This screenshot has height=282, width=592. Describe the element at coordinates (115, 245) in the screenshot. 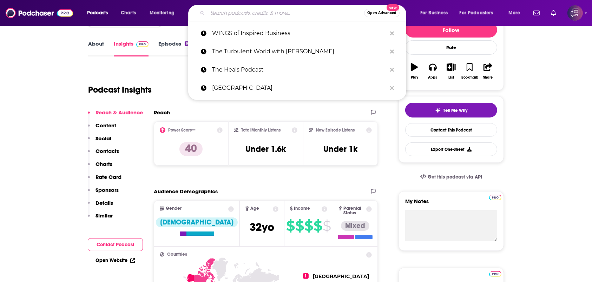

I see `button: Contact Podcast` at that location.